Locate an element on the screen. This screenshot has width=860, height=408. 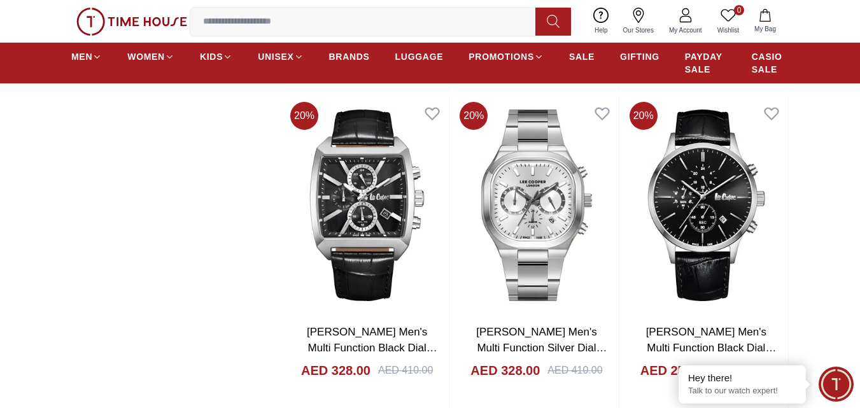
a: Lee Cooper Men's Multi Function Black Dial Watch - LC08154.351 is located at coordinates (706, 205).